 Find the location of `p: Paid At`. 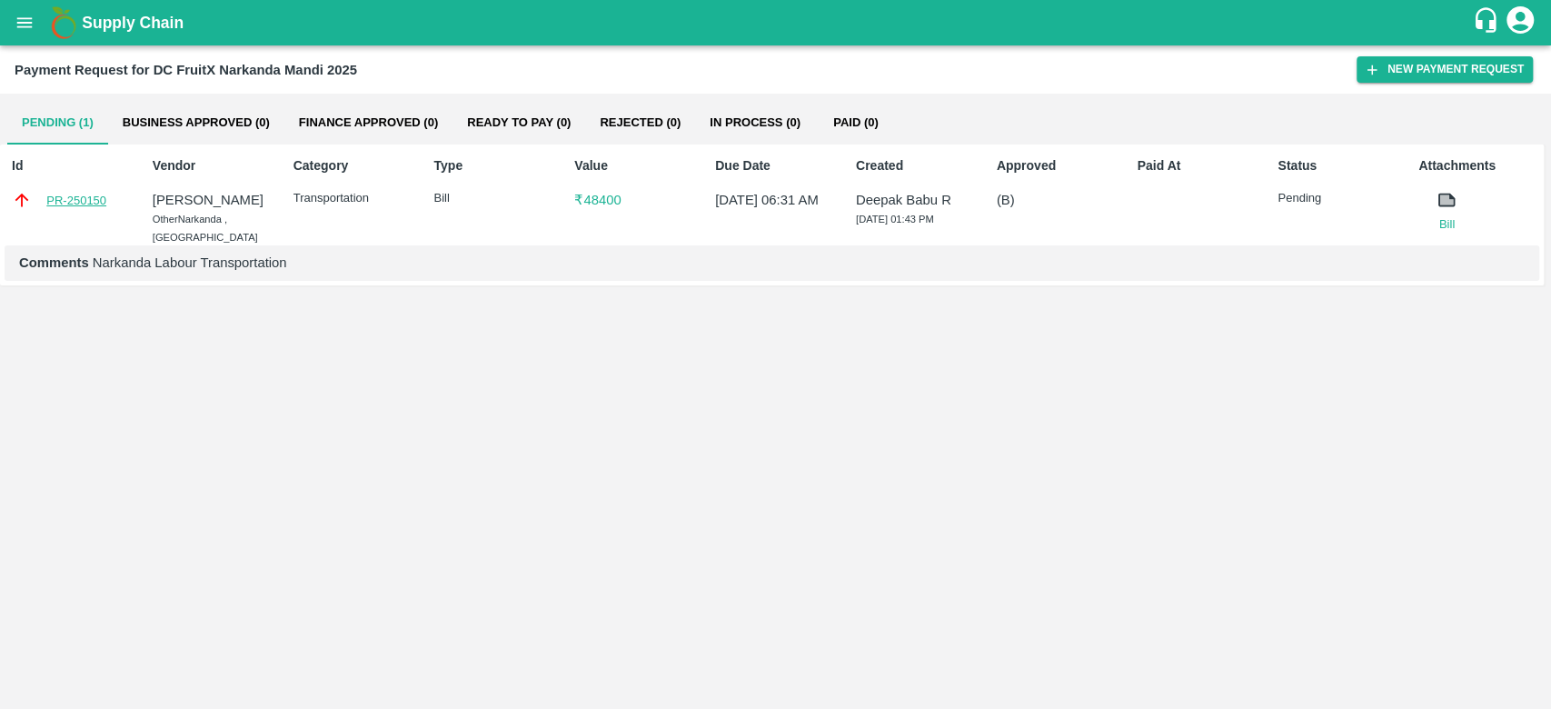

p: Paid At is located at coordinates (1198, 165).